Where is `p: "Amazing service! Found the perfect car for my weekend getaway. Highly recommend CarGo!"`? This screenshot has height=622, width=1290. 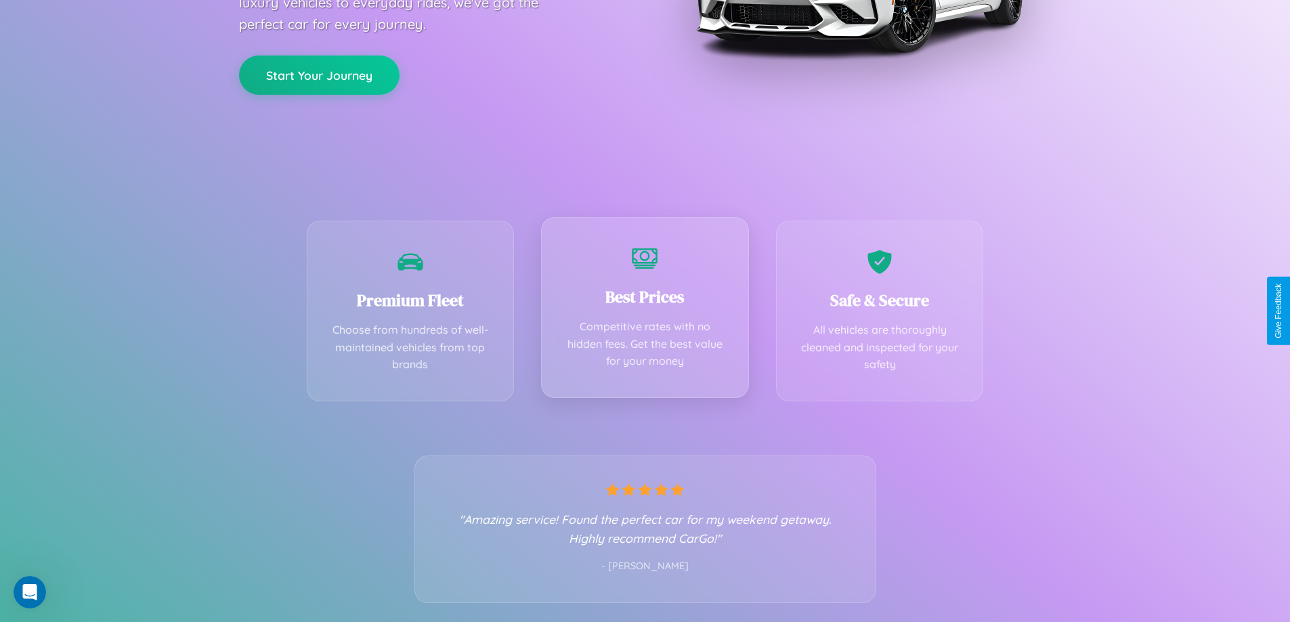
p: "Amazing service! Found the perfect car for my weekend getaway. Highly recommend CarGo!" is located at coordinates (645, 529).